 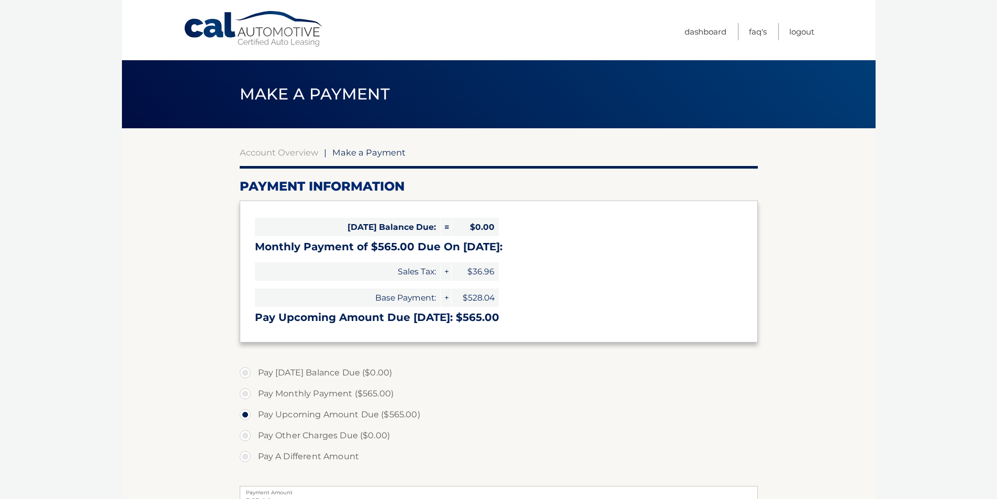 I want to click on span: $0.00, so click(x=475, y=227).